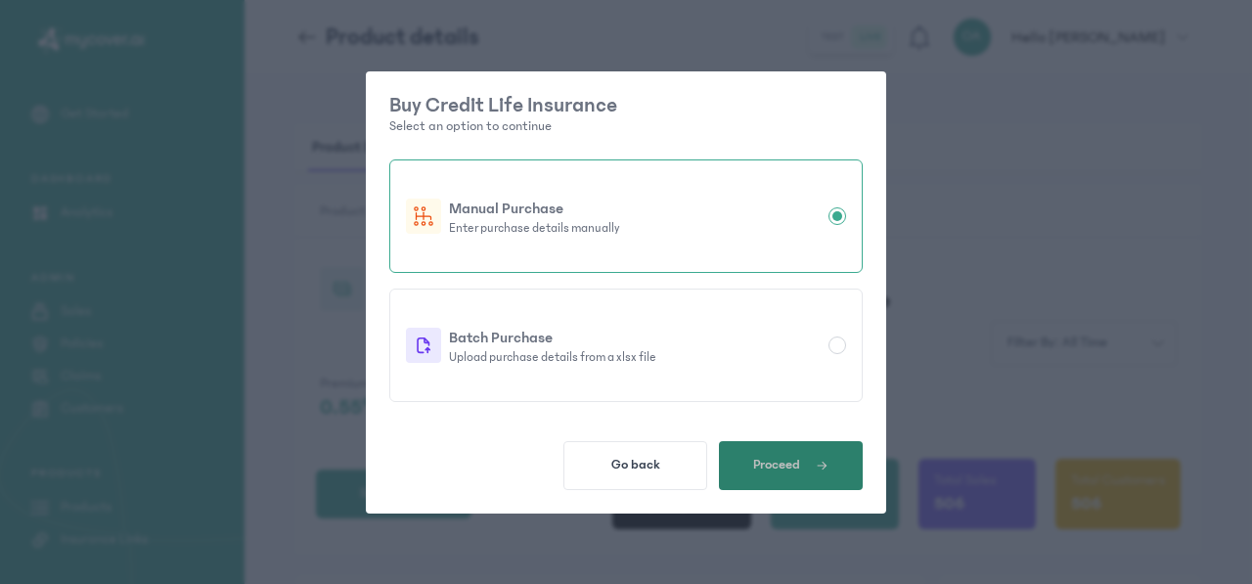 Image resolution: width=1252 pixels, height=584 pixels. What do you see at coordinates (635, 208) in the screenshot?
I see `p: Manual Purchase` at bounding box center [635, 208].